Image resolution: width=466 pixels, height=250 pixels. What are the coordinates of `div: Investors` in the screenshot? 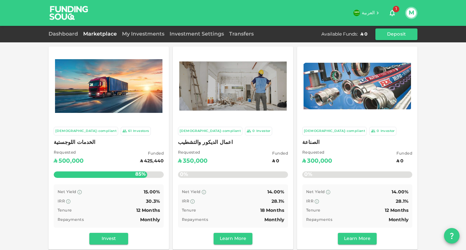 It's located at (141, 131).